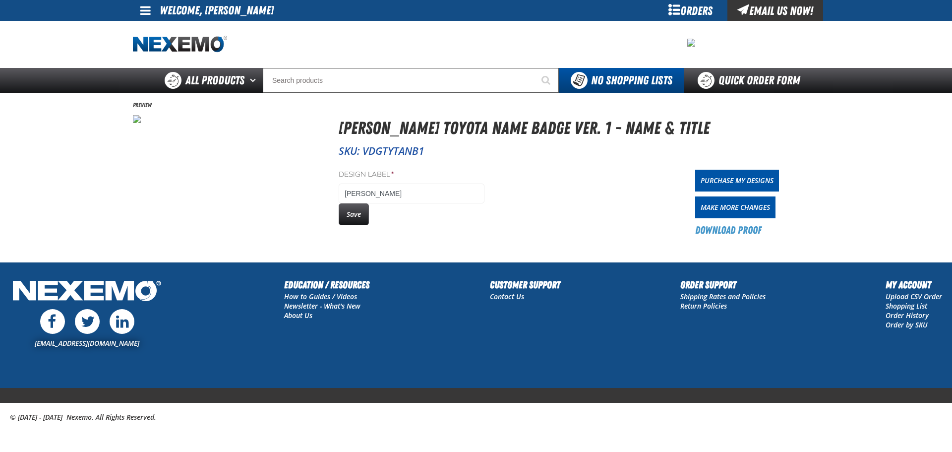 The width and height of the screenshot is (952, 452). I want to click on a: Contact Us, so click(507, 296).